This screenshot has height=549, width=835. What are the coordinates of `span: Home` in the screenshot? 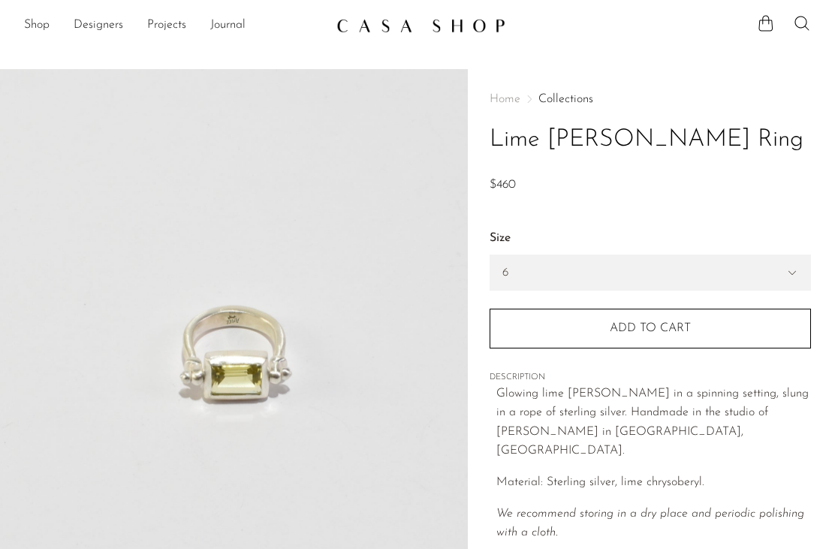 It's located at (505, 99).